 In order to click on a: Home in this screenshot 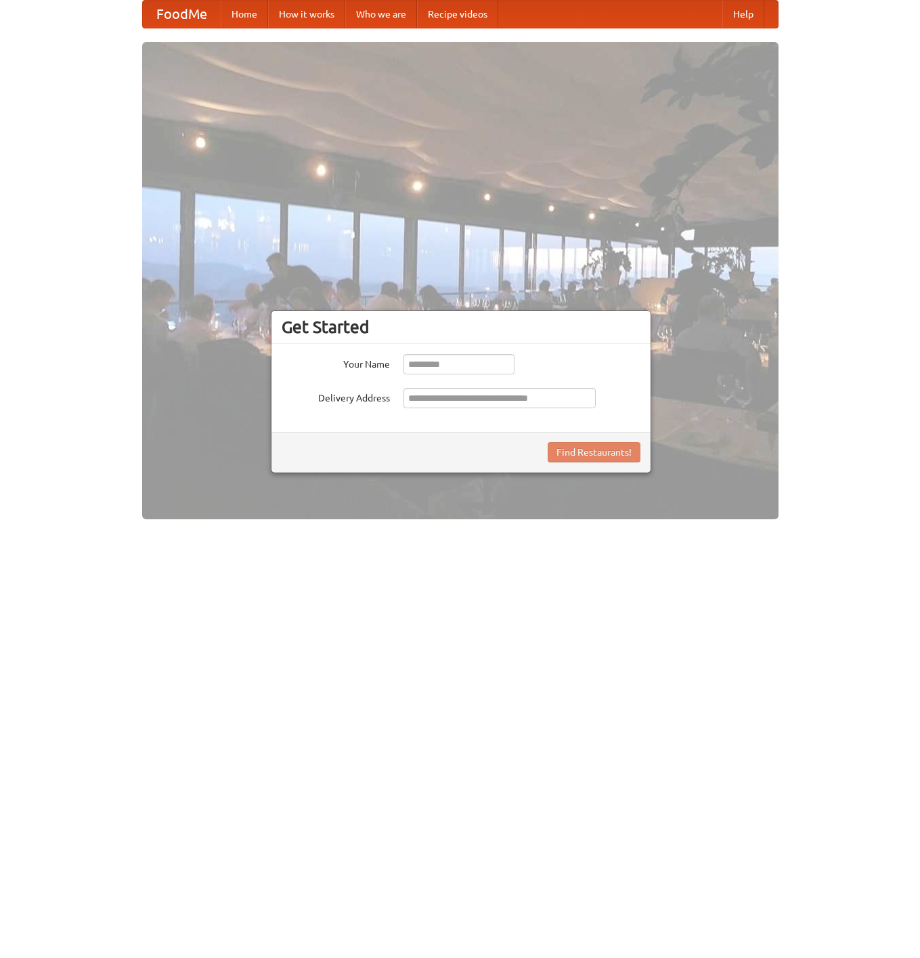, I will do `click(244, 14)`.